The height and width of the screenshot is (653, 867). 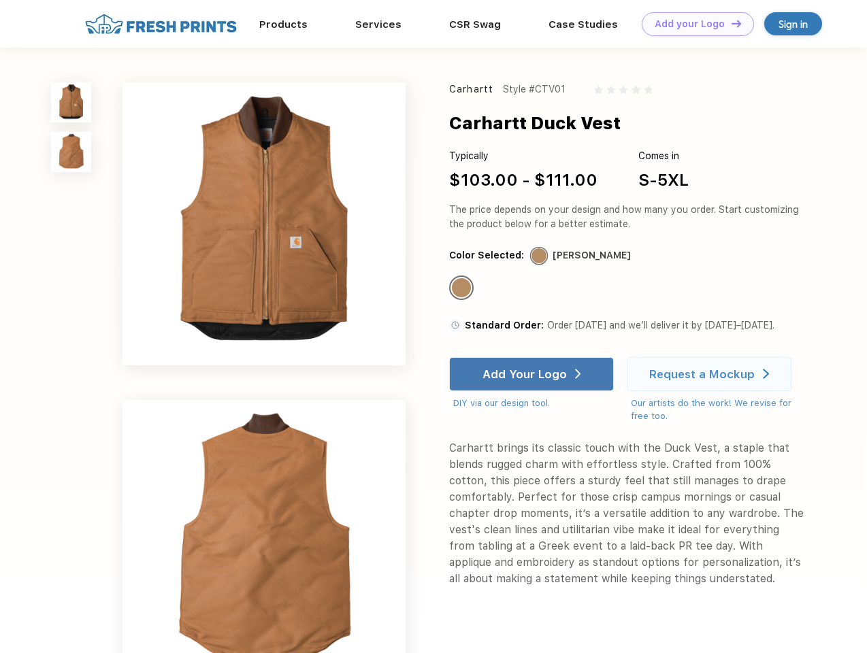 What do you see at coordinates (627, 514) in the screenshot?
I see `div: Carhartt brings its classic touch with the Duck Vest, a staple that blends rugged charm with effo...` at bounding box center [627, 514].